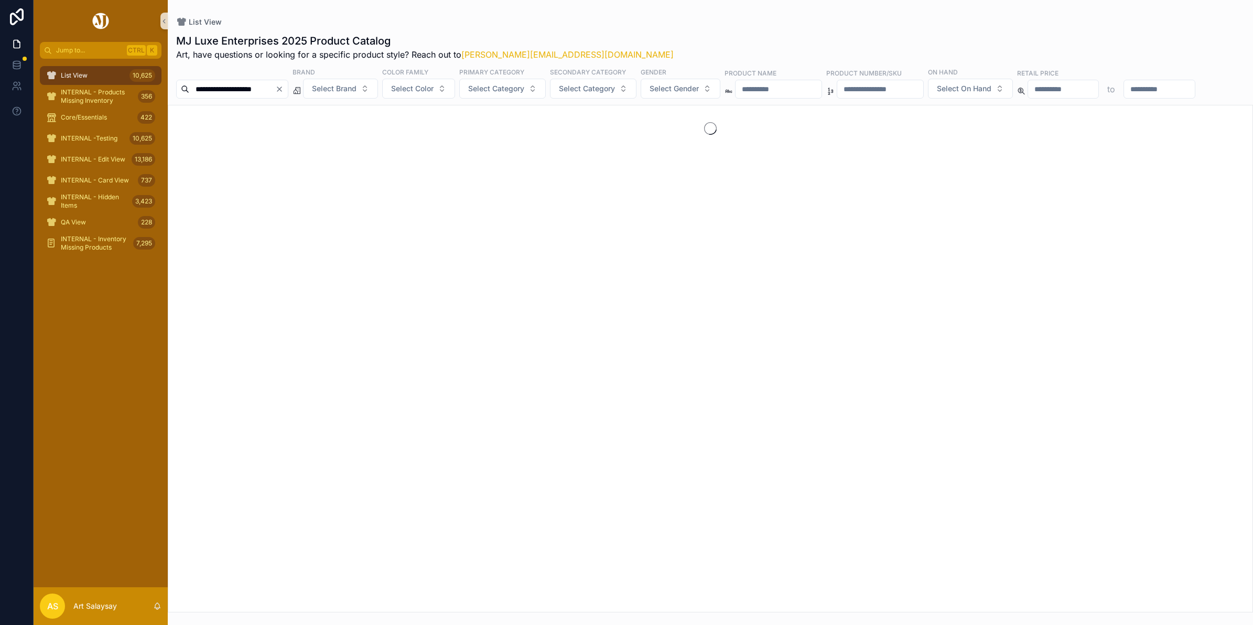 This screenshot has height=625, width=1253. What do you see at coordinates (334, 89) in the screenshot?
I see `span: Select Brand` at bounding box center [334, 89].